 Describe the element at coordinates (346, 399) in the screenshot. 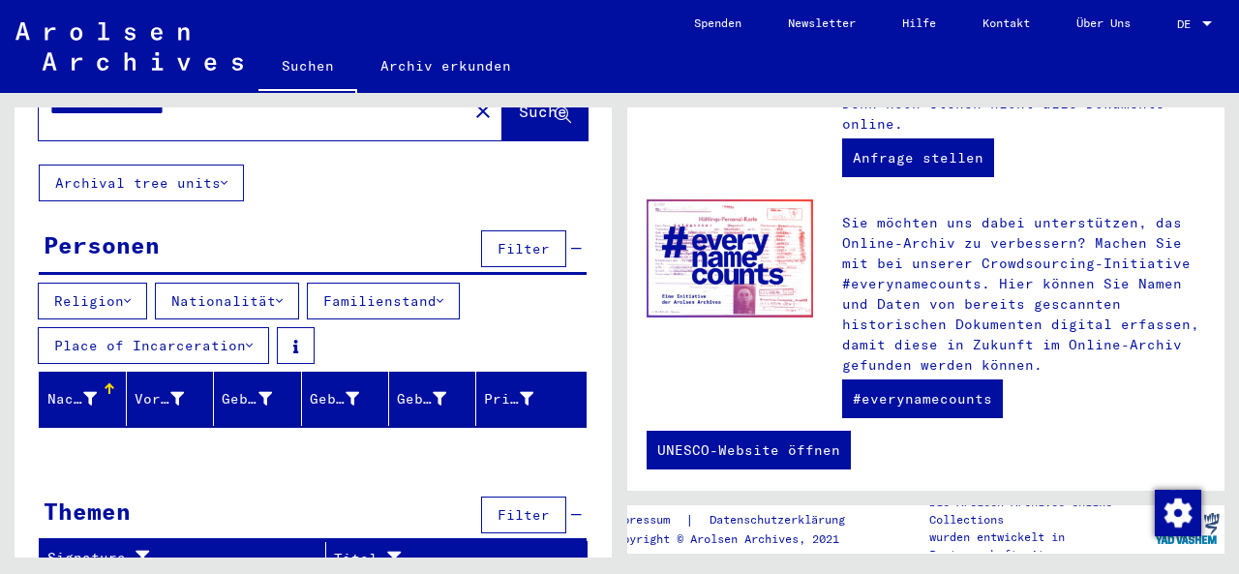

I see `mat-header-cell: Geburt‏` at that location.